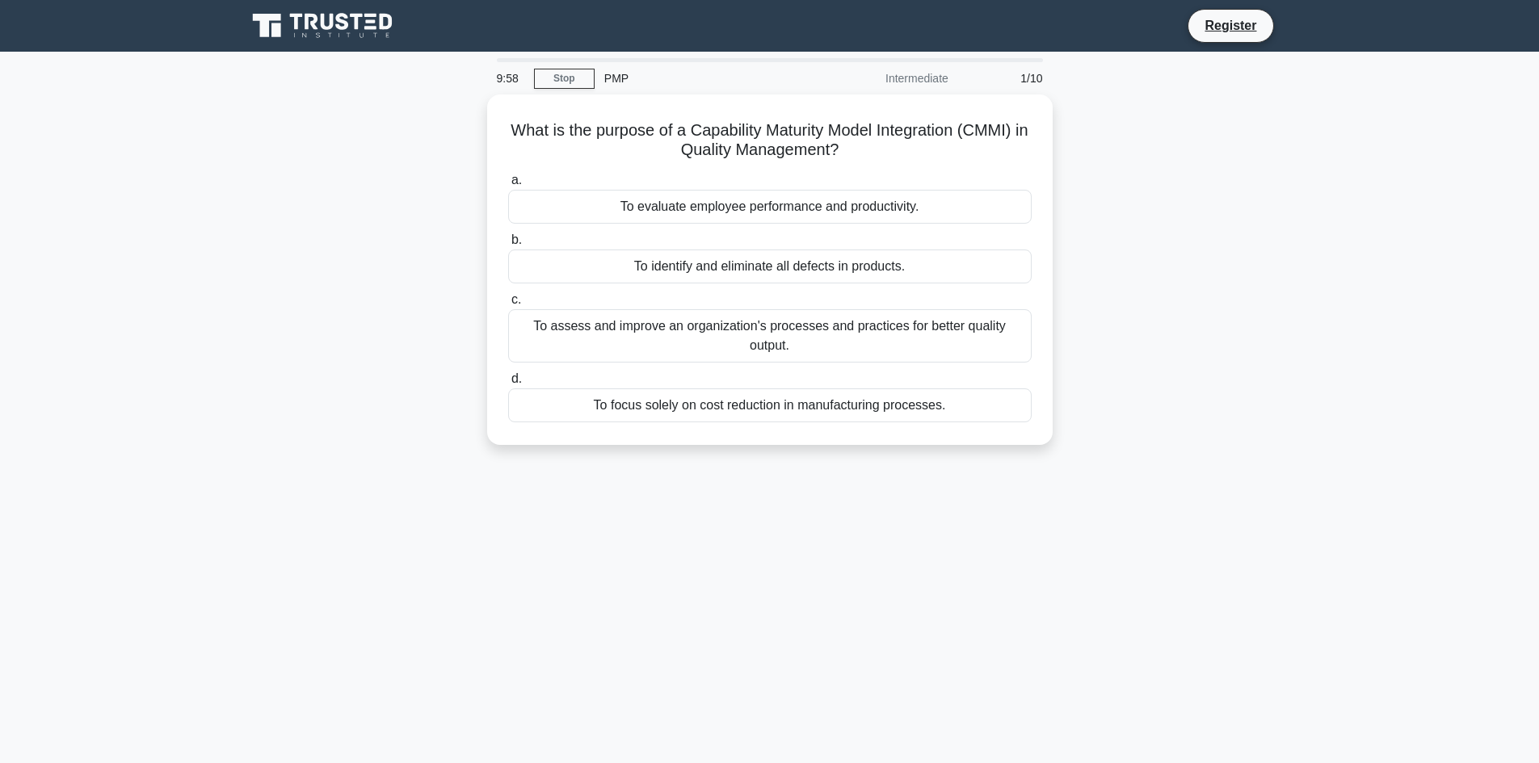 This screenshot has width=1539, height=763. What do you see at coordinates (770, 141) in the screenshot?
I see `h5: What is the purpose of a Capability Maturity Model Integration (CMMI) in Quality Management?` at bounding box center [770, 141].